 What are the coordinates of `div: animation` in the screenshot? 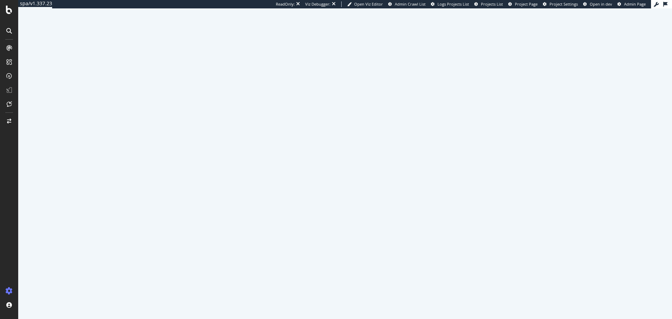 It's located at (345, 158).